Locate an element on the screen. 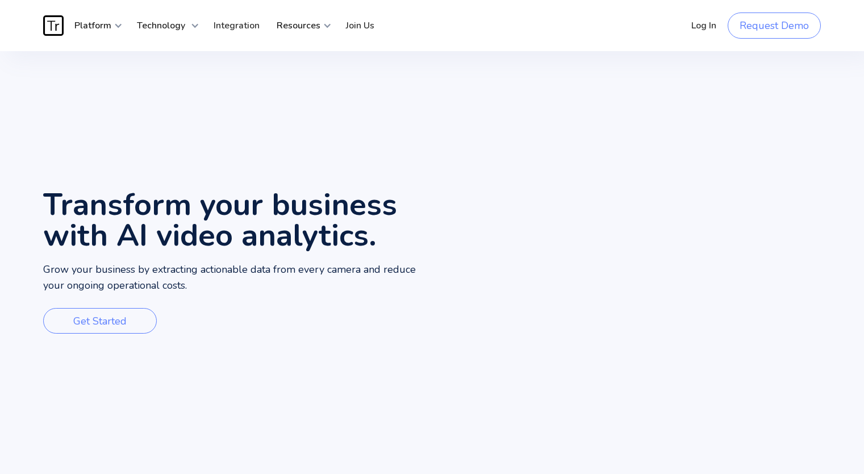  strong: Technology is located at coordinates (161, 26).